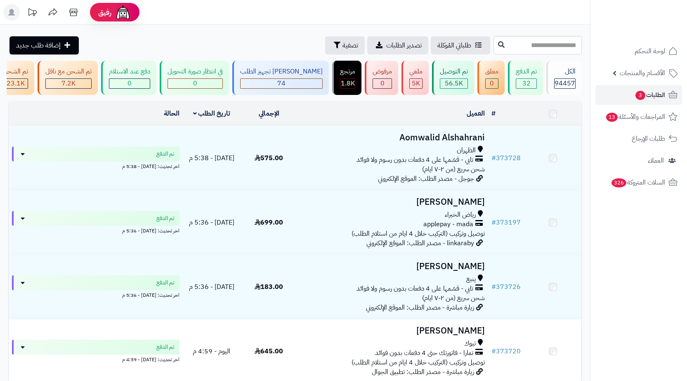 The image size is (687, 381). I want to click on span: 183.00, so click(269, 287).